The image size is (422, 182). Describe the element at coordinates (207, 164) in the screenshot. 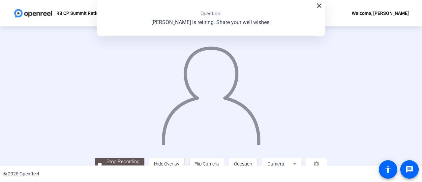

I see `span: Flip Camera` at that location.